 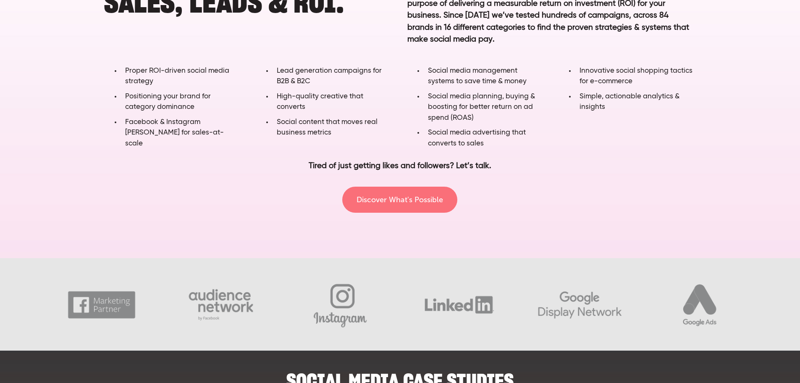 What do you see at coordinates (459, 304) in the screenshot?
I see `img: Ent-LinkedIn-GREY.png` at bounding box center [459, 304].